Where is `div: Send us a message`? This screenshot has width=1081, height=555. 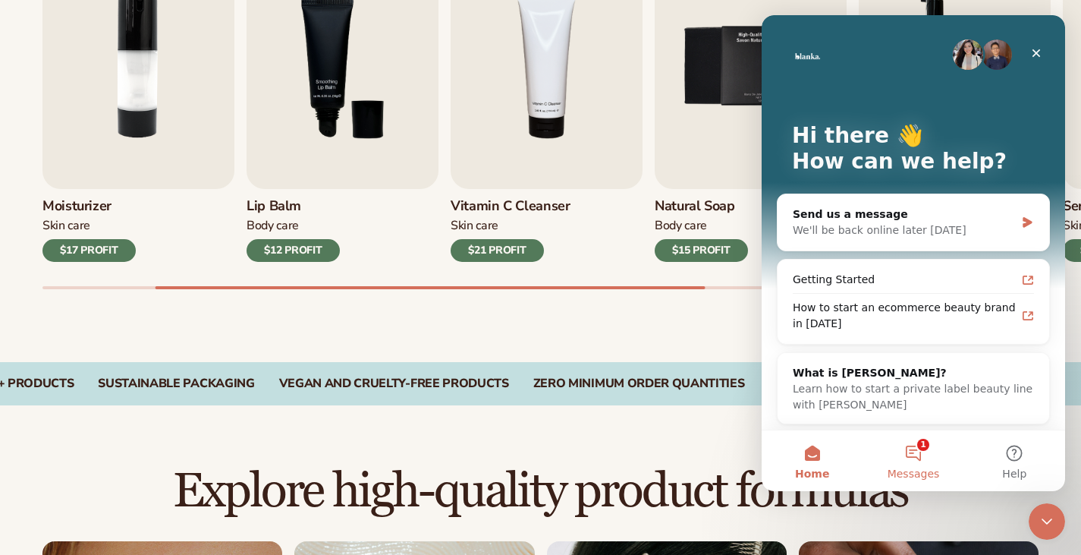
div: Send us a message is located at coordinates (142, 199).